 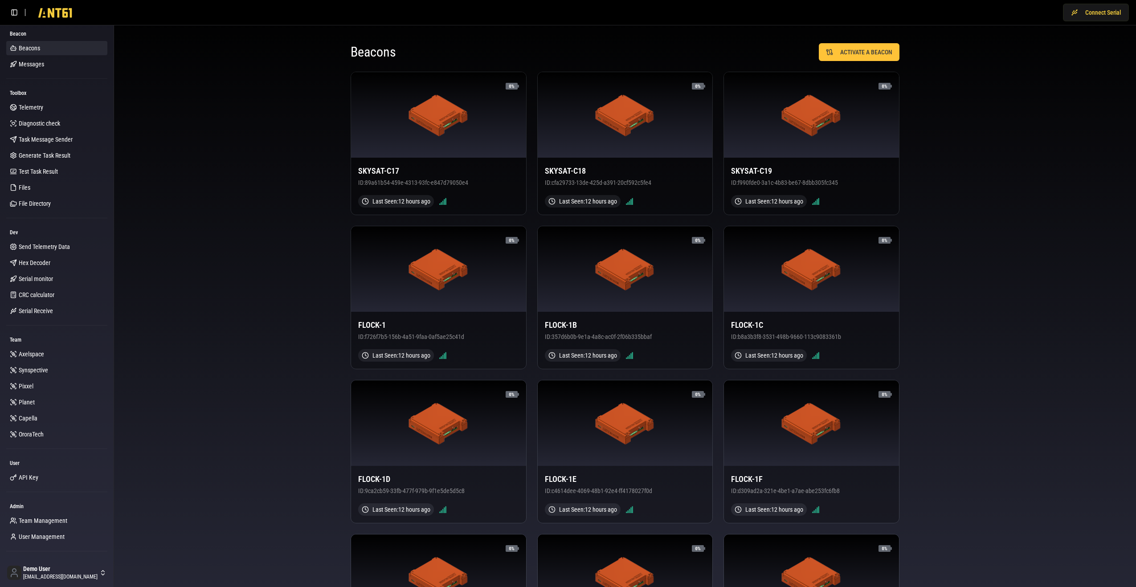 I want to click on div: Toolbox, so click(x=57, y=93).